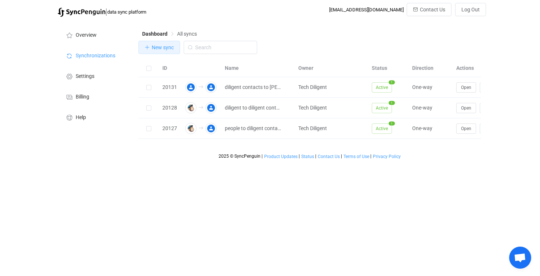 The height and width of the screenshot is (276, 540). I want to click on span: Privacy Policy, so click(387, 157).